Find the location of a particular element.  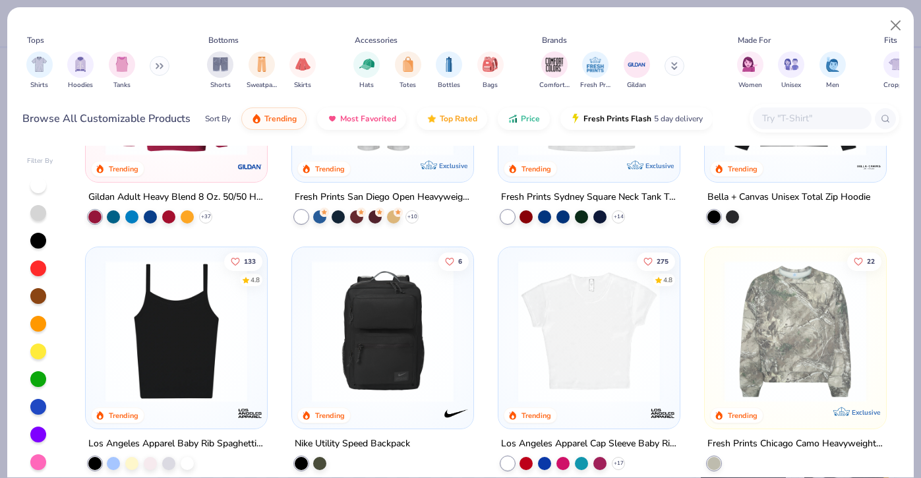

span: Hats is located at coordinates (367, 85).